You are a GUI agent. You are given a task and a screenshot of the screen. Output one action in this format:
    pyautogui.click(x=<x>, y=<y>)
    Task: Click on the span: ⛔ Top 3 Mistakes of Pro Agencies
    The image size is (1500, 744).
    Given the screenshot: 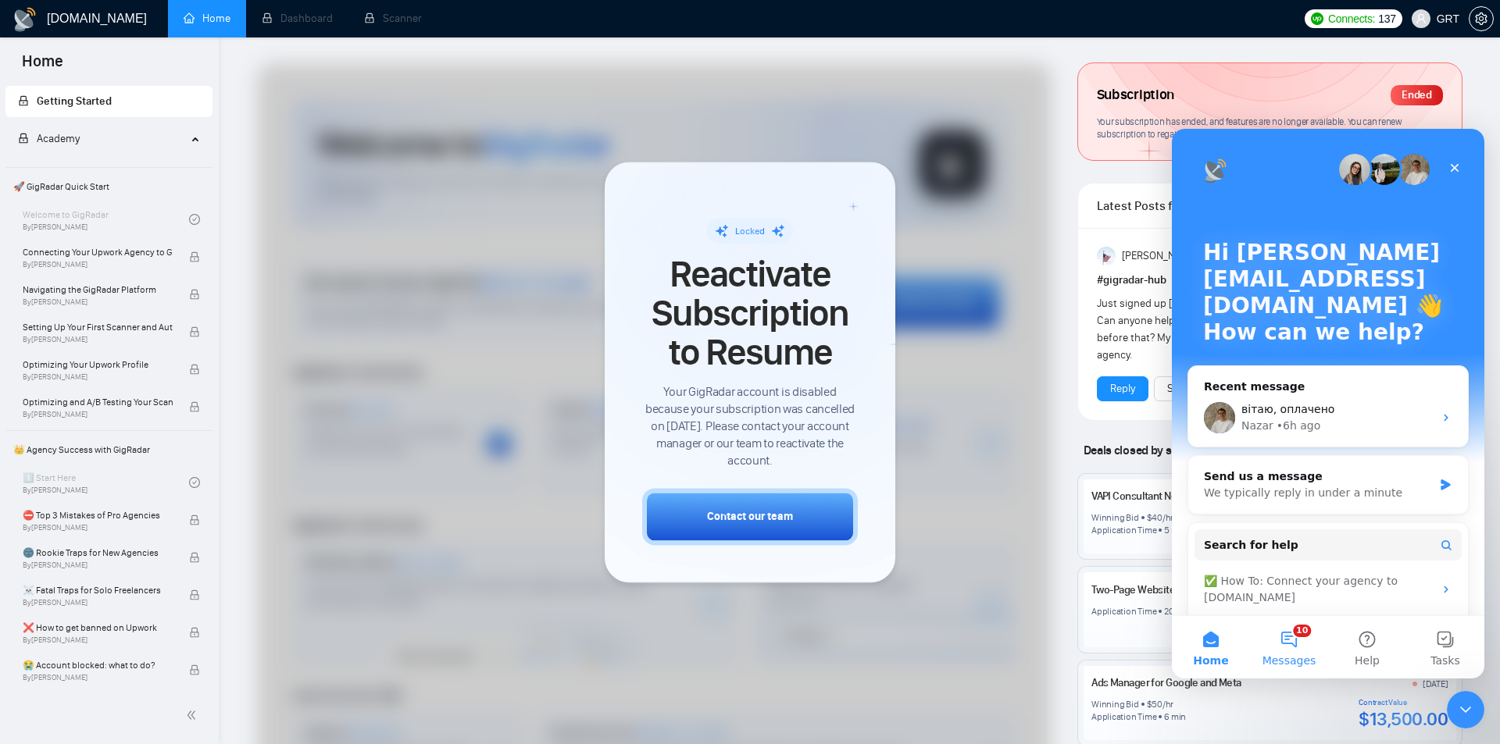 What is the action you would take?
    pyautogui.click(x=98, y=515)
    